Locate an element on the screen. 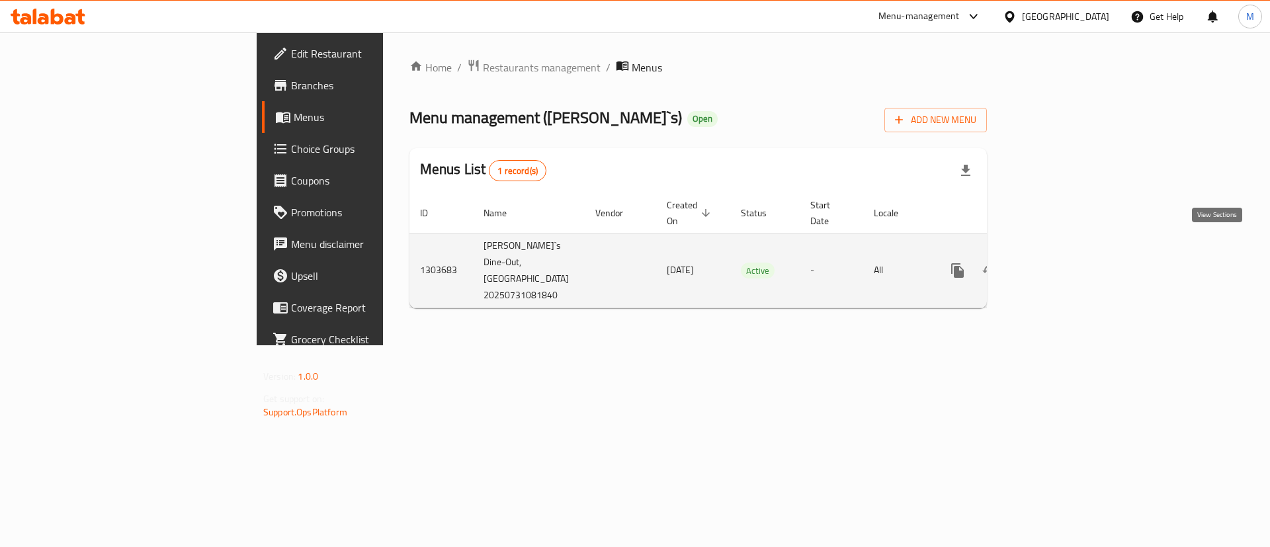  td: All is located at coordinates (897, 270).